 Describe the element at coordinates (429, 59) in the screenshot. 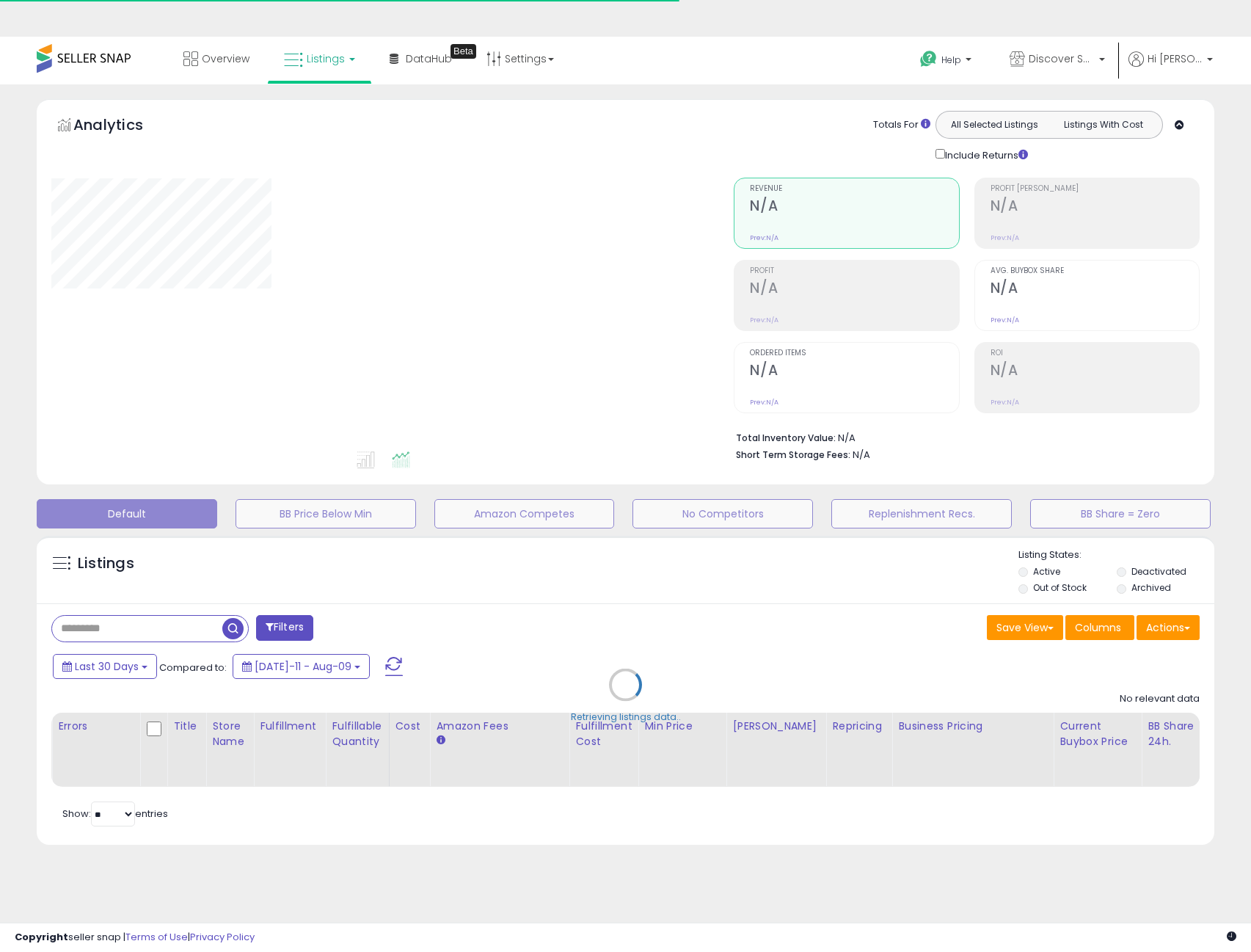

I see `span: DataHub` at that location.